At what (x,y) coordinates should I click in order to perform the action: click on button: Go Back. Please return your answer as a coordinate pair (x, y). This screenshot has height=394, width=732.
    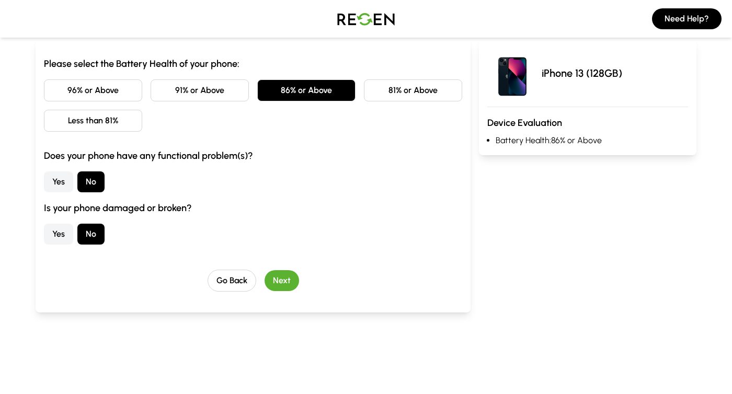
    Looking at the image, I should click on (232, 281).